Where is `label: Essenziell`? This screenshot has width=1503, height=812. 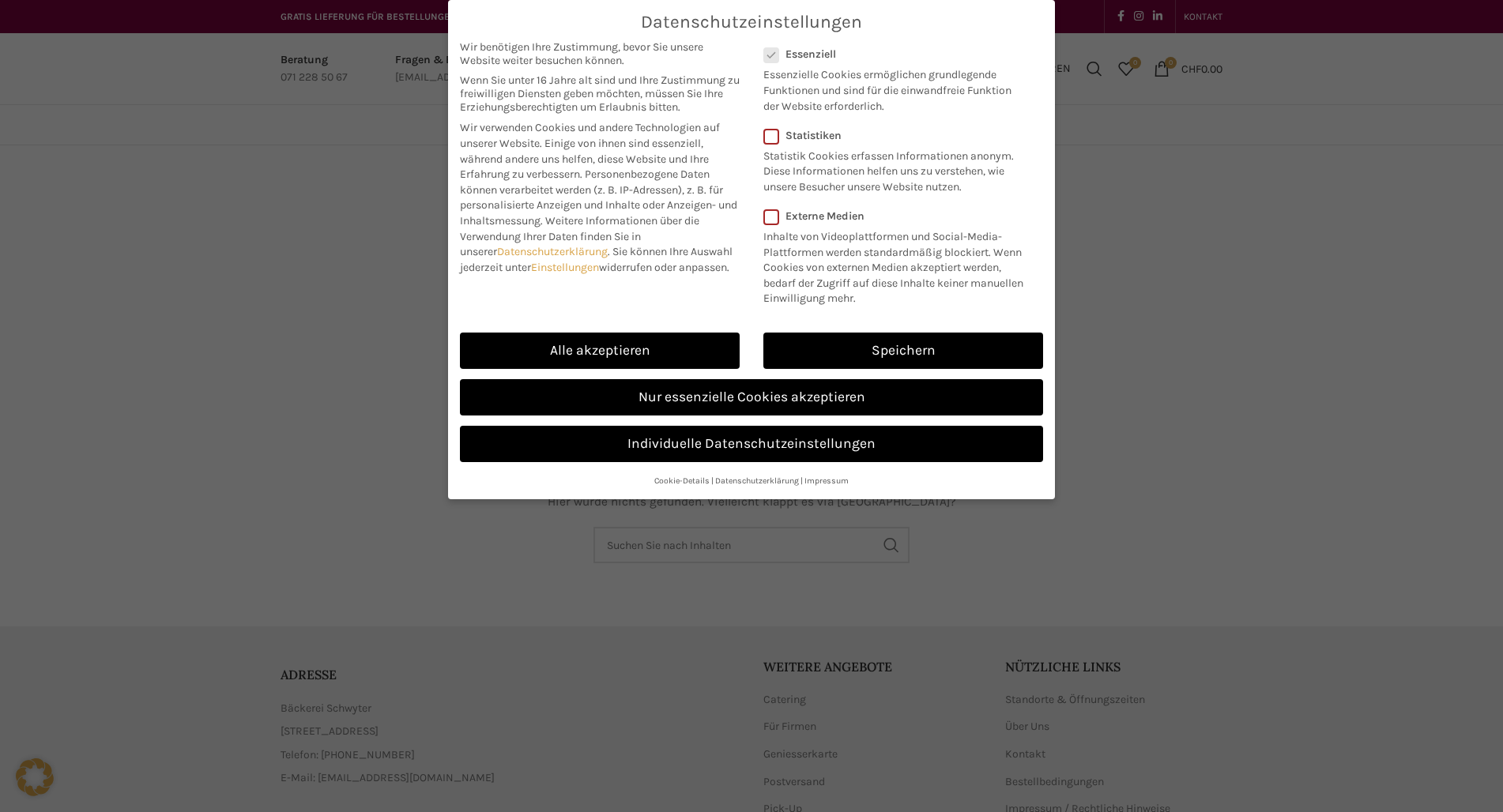 label: Essenziell is located at coordinates (893, 54).